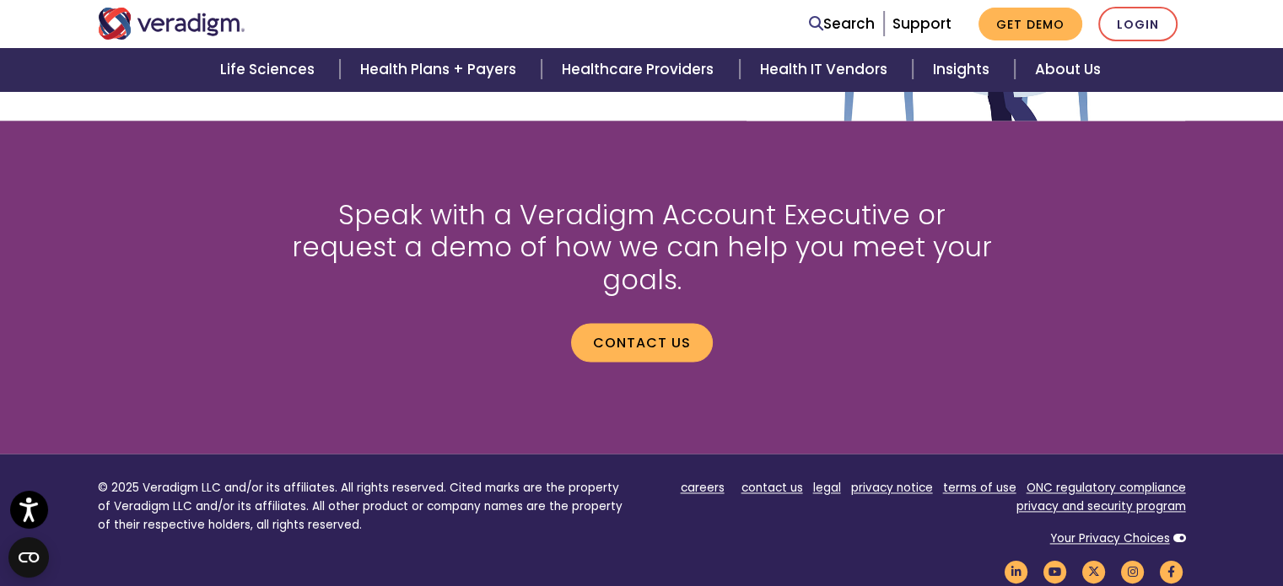 This screenshot has width=1283, height=586. What do you see at coordinates (963, 69) in the screenshot?
I see `a: Insights` at bounding box center [963, 69].